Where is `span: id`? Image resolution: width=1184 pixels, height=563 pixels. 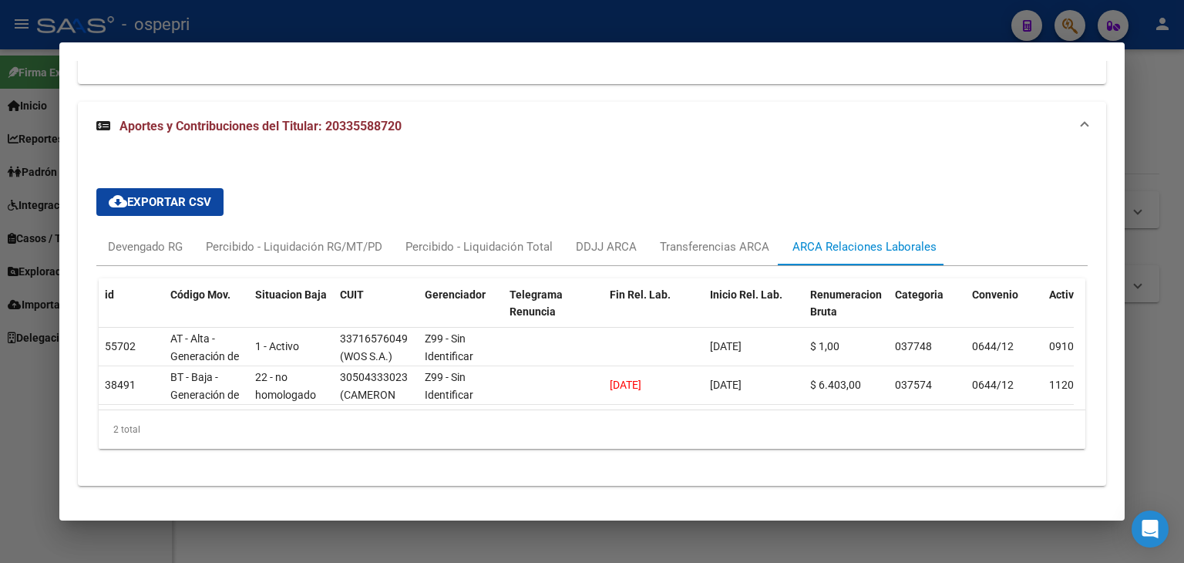 span: id is located at coordinates (110, 295).